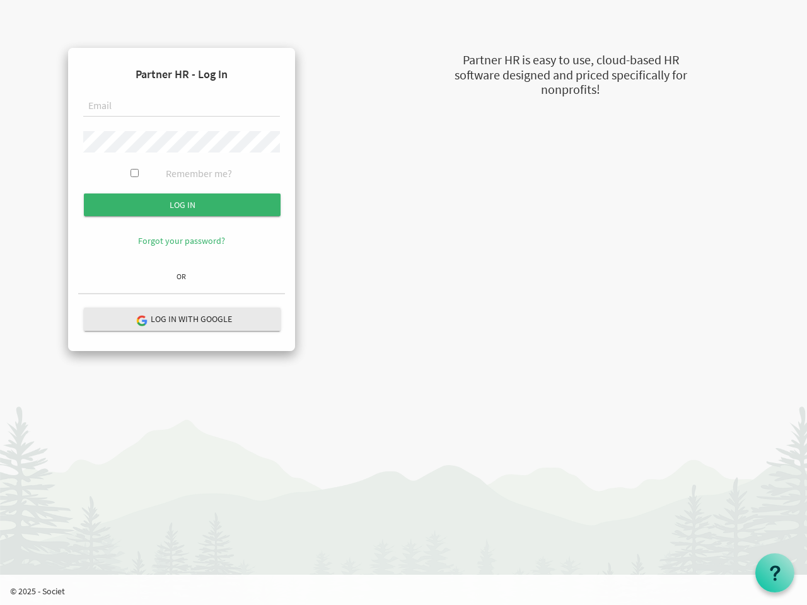  I want to click on div: Partner HR is easy to use, cloud-based HR, so click(571, 60).